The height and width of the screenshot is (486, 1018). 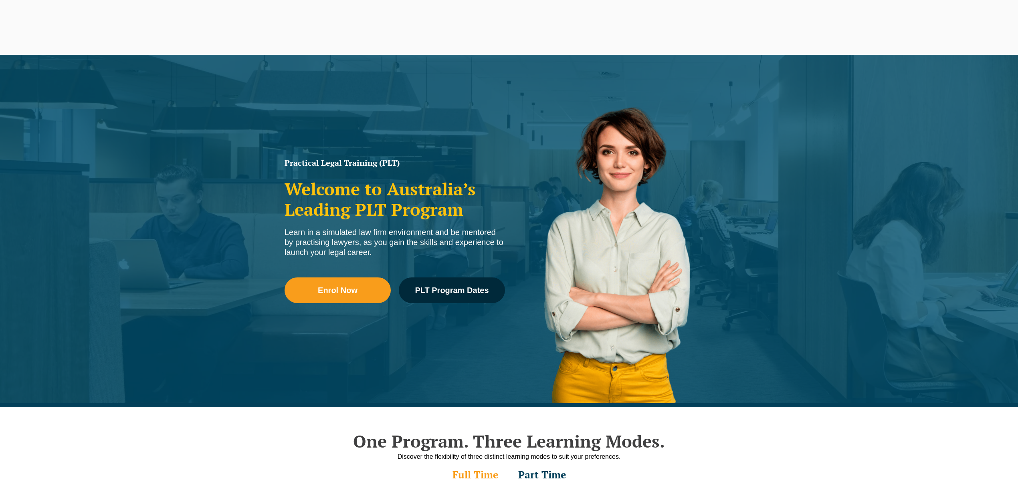 I want to click on h1: Practical Legal Training (PLT), so click(x=395, y=163).